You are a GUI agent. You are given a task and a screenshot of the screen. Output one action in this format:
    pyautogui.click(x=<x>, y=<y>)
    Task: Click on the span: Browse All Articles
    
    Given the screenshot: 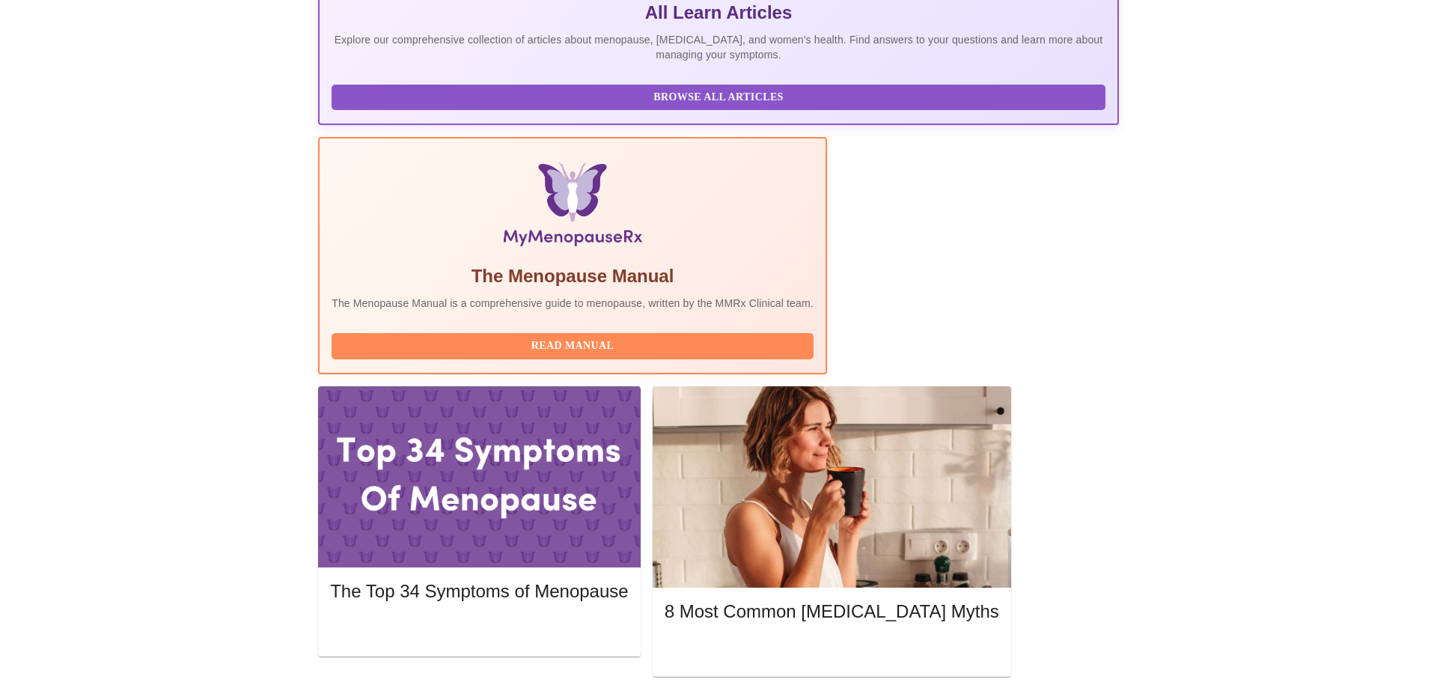 What is the action you would take?
    pyautogui.click(x=718, y=97)
    